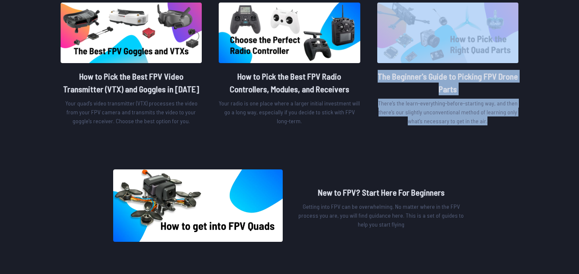  Describe the element at coordinates (381, 193) in the screenshot. I see `h2: New to FPV? Start Here For Beginners` at that location.